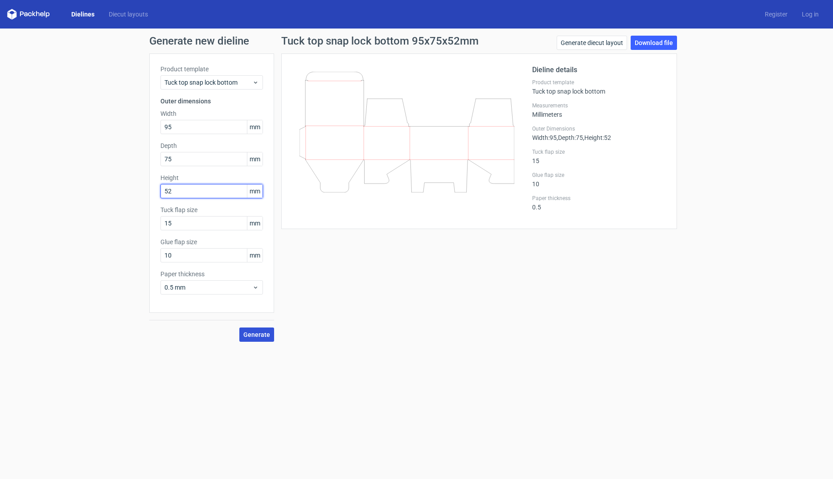 The width and height of the screenshot is (833, 479). Describe the element at coordinates (380, 41) in the screenshot. I see `h1: Tuck top snap lock bottom 95x75x52mm` at that location.